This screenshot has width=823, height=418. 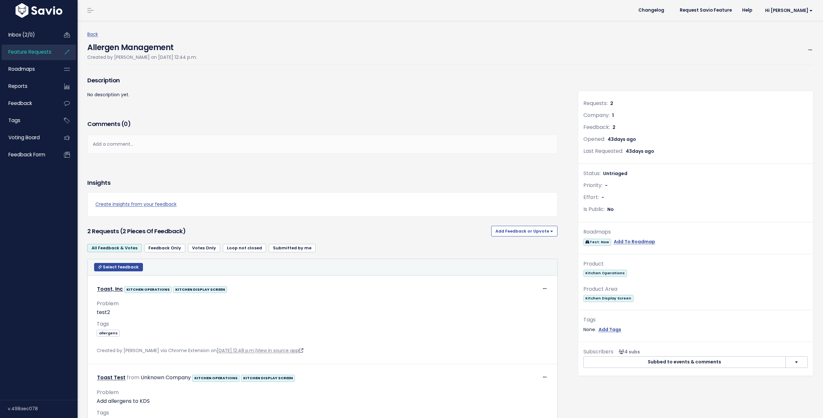 What do you see at coordinates (322, 95) in the screenshot?
I see `p: No description yet.` at bounding box center [322, 95].